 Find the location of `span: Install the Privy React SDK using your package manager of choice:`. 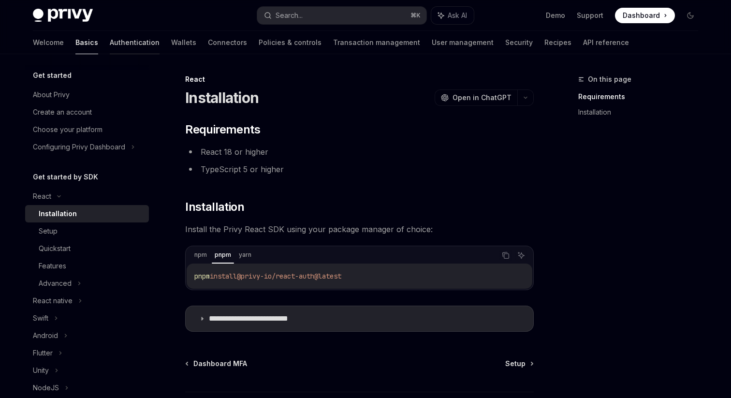

span: Install the Privy React SDK using your package manager of choice: is located at coordinates (359, 229).